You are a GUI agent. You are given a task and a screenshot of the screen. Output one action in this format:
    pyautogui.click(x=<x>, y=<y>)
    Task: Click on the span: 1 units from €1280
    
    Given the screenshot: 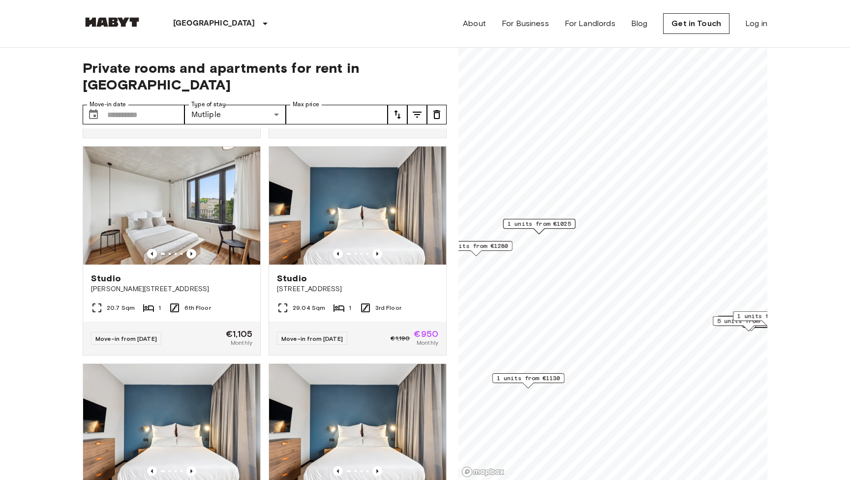 What is the action you would take?
    pyautogui.click(x=476, y=246)
    